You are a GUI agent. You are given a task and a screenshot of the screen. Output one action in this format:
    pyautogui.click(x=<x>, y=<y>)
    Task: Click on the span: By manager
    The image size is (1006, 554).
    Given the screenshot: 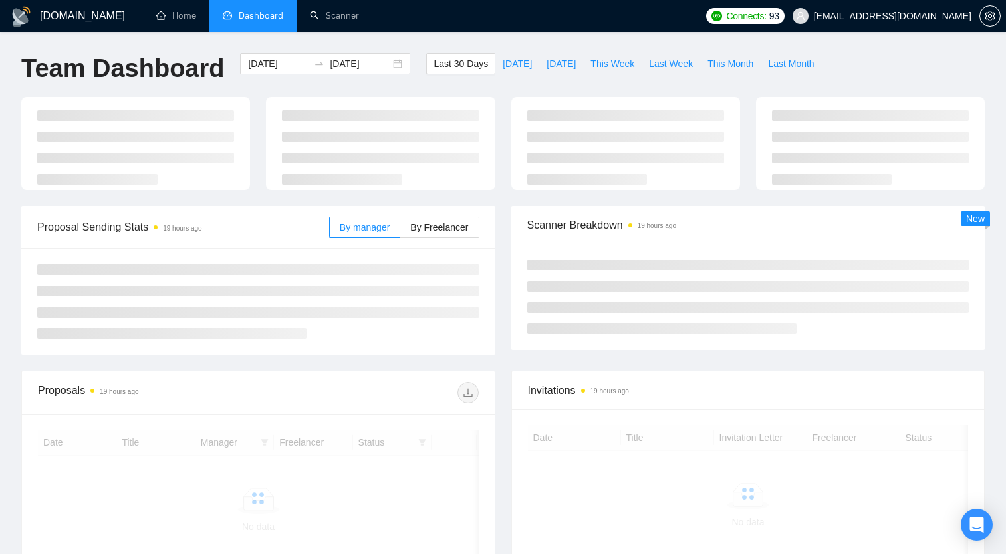 What is the action you would take?
    pyautogui.click(x=364, y=227)
    